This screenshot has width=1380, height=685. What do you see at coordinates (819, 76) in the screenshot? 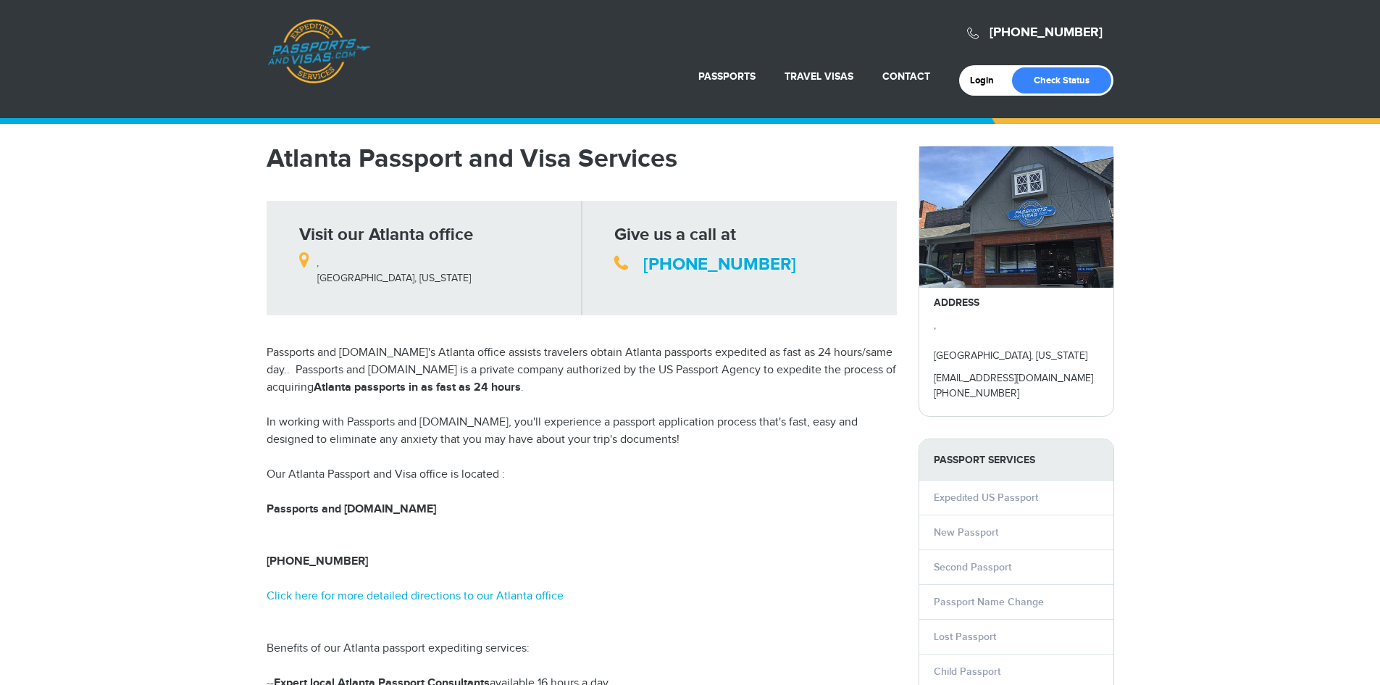
I see `a: Travel Visas` at bounding box center [819, 76].